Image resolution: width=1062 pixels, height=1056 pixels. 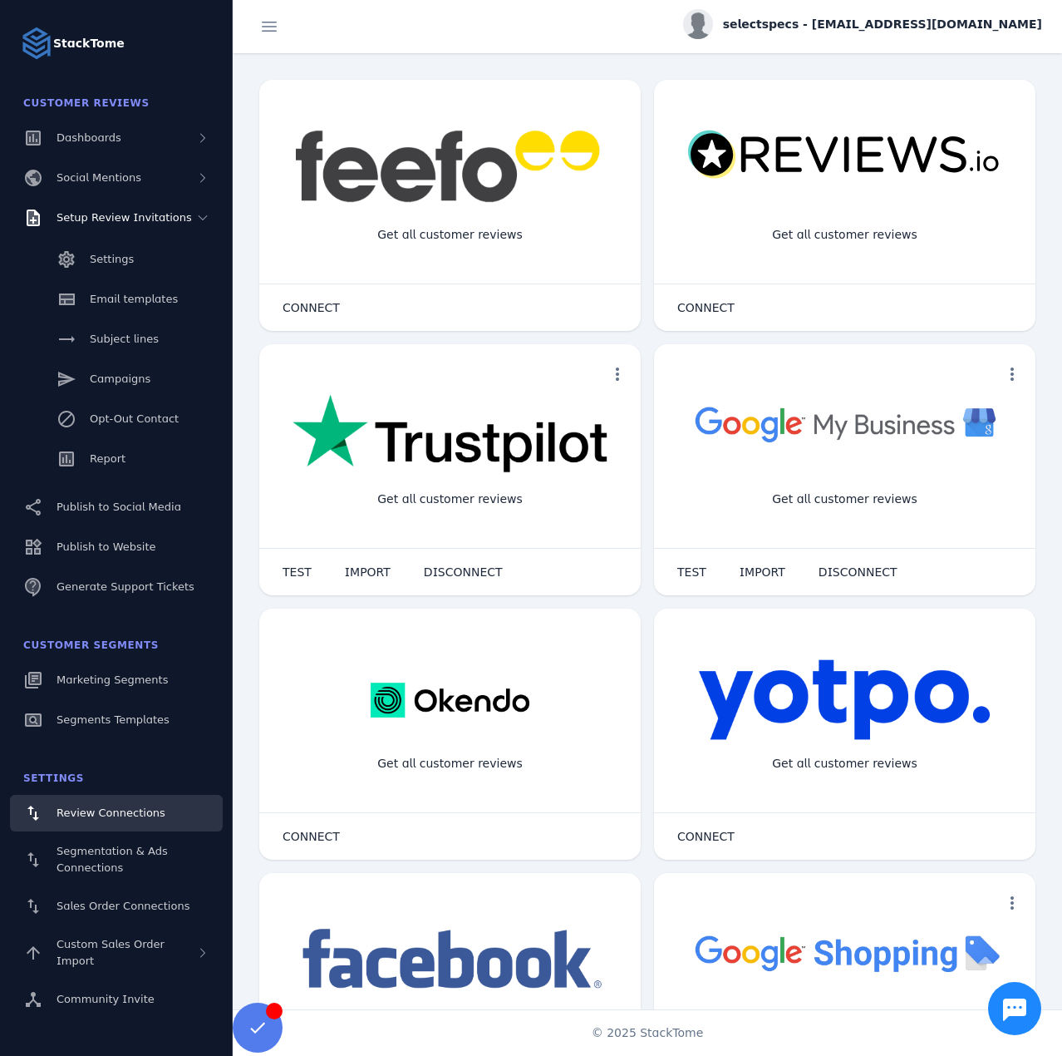 What do you see at coordinates (124, 217) in the screenshot?
I see `span: Setup Review Invitations` at bounding box center [124, 217].